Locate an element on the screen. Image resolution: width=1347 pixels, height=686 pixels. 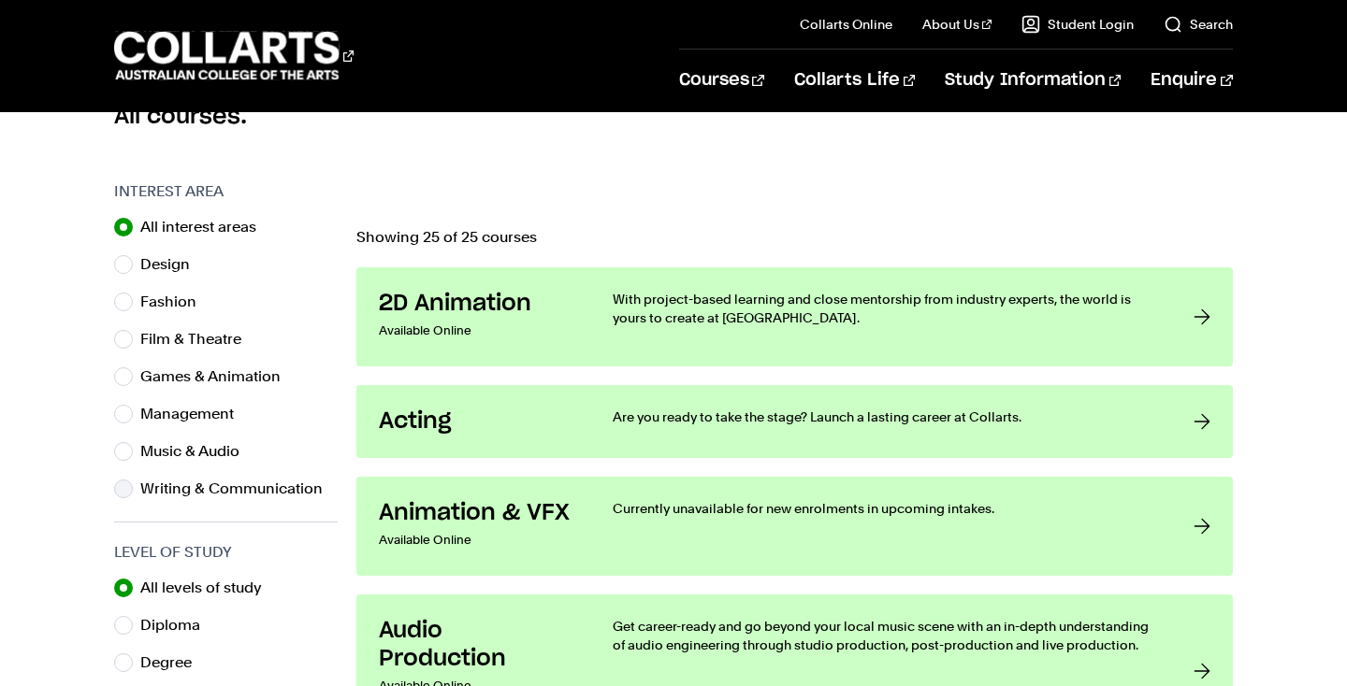
h3: Animation & VFX is located at coordinates (477, 513).